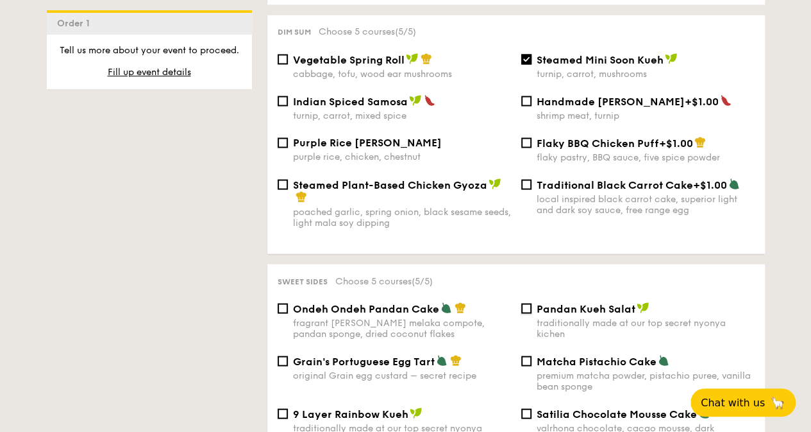  Describe the element at coordinates (526, 142) in the screenshot. I see `input: Flaky BBQ Chicken Puff+$1.00flaky pastry, BBQ sauce, five spice powder` at that location.